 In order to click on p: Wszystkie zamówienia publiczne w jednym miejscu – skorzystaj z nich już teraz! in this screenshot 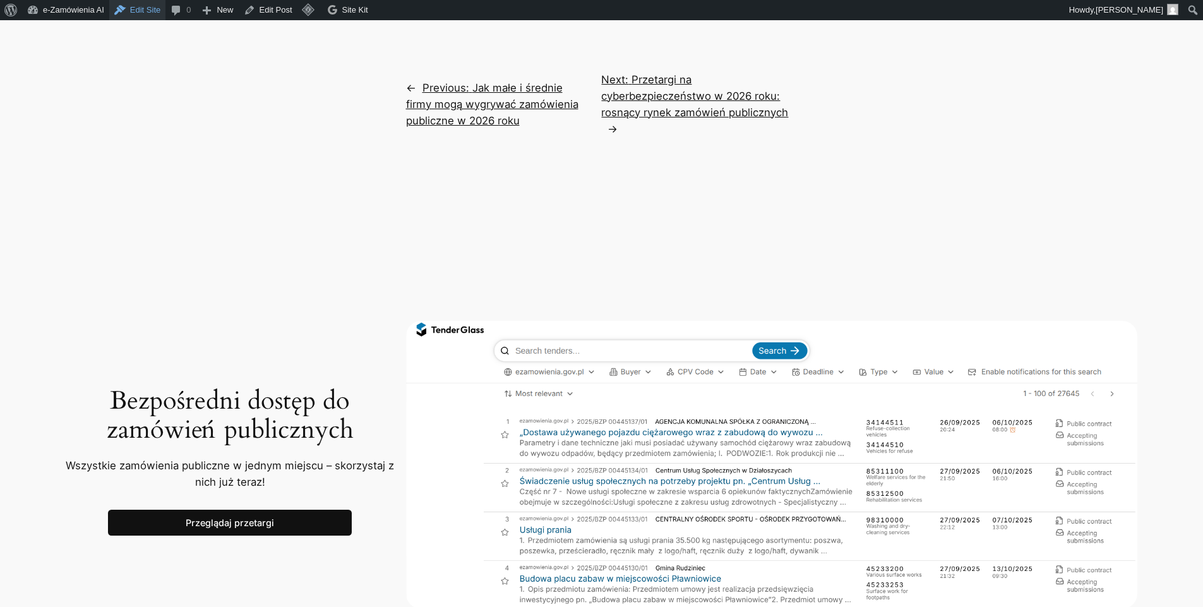, I will do `click(230, 474)`.